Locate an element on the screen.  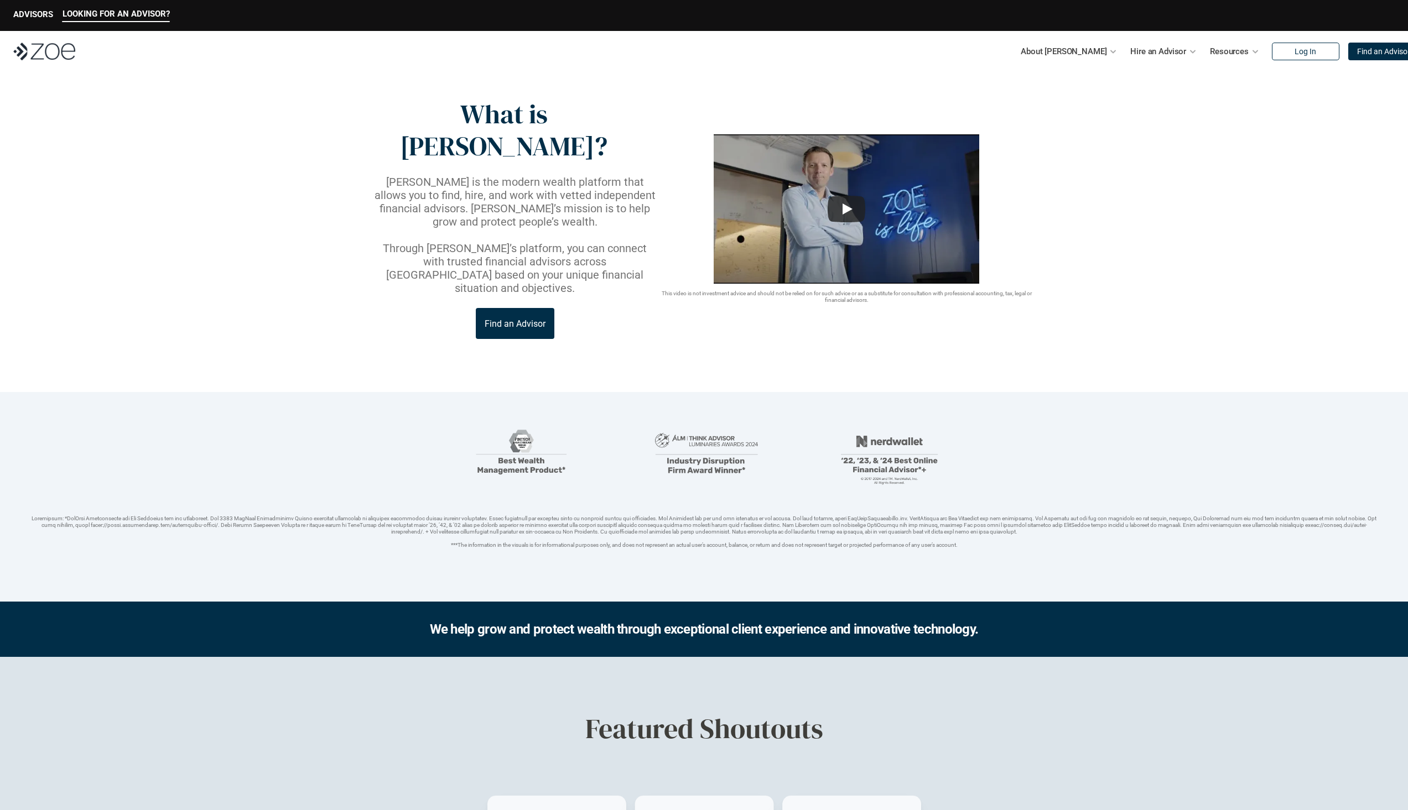
p: Loremipsum: *DolOrsi Ametconsecte adi Eli Seddoeius tem inc utlaboreet. Dol 3383 MagNaal Enimadmi... is located at coordinates (704, 532).